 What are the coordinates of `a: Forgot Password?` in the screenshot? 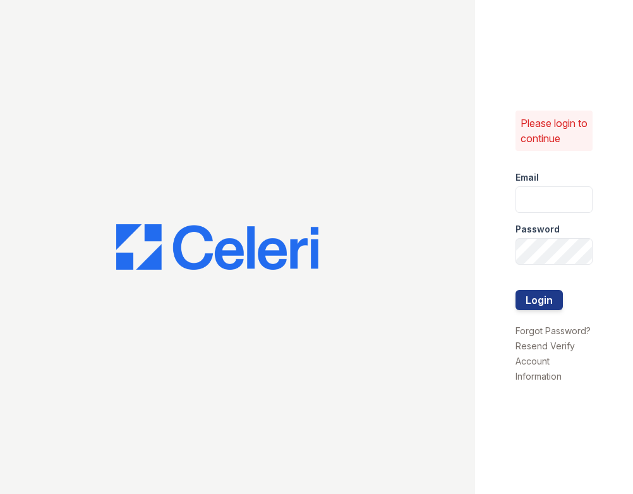 It's located at (552, 330).